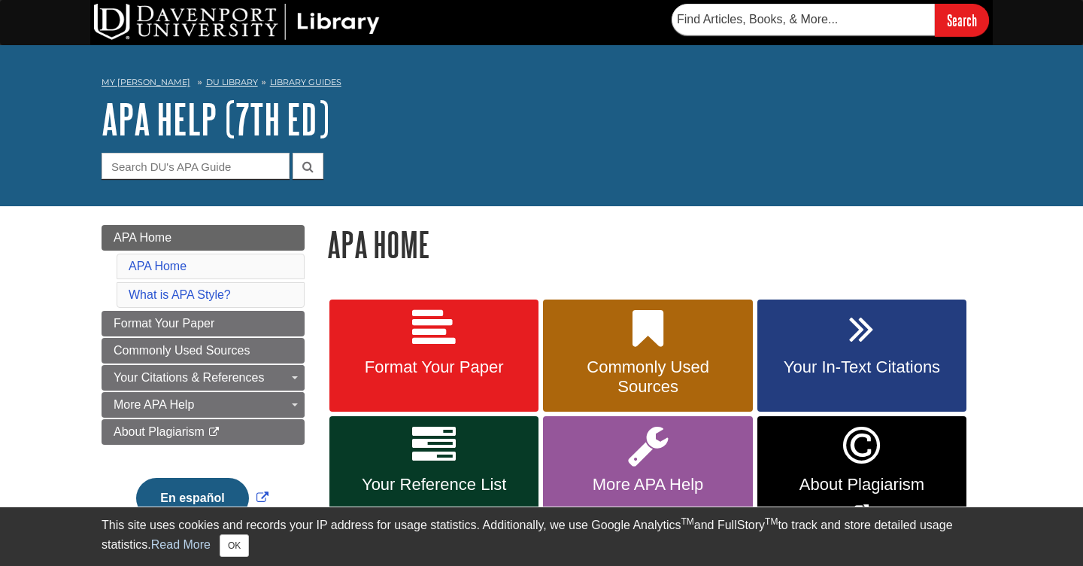 The image size is (1083, 566). Describe the element at coordinates (203, 432) in the screenshot. I see `a: About Plagiarism` at that location.